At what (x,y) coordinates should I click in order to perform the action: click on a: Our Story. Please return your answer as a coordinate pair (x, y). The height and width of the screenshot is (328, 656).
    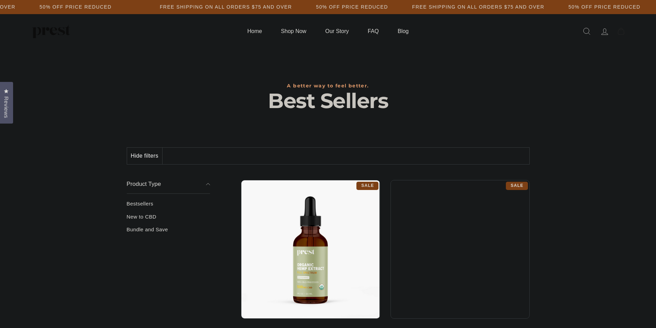
    Looking at the image, I should click on (337, 31).